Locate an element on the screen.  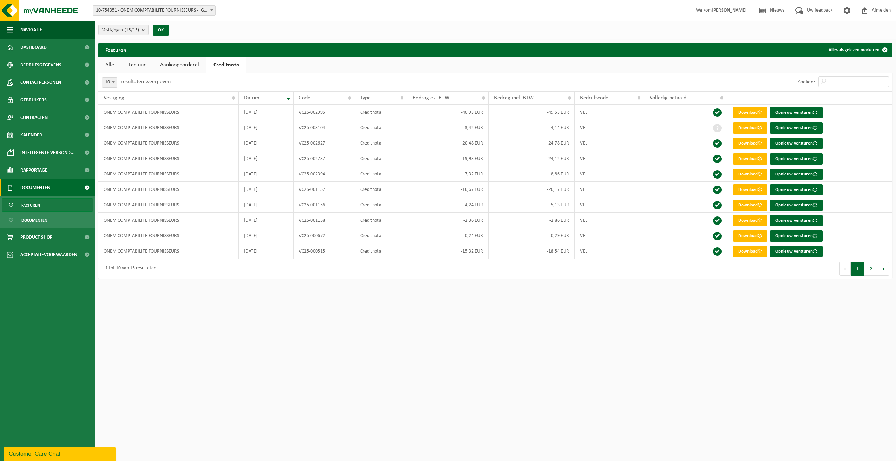
span: Code is located at coordinates (304, 98).